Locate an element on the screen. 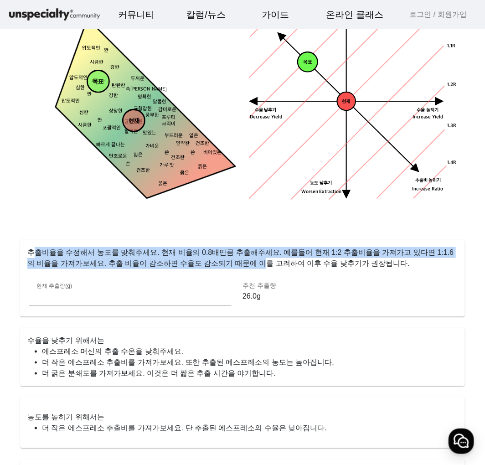 This screenshot has width=485, height=465. tspan: 균형잡힌 is located at coordinates (143, 108).